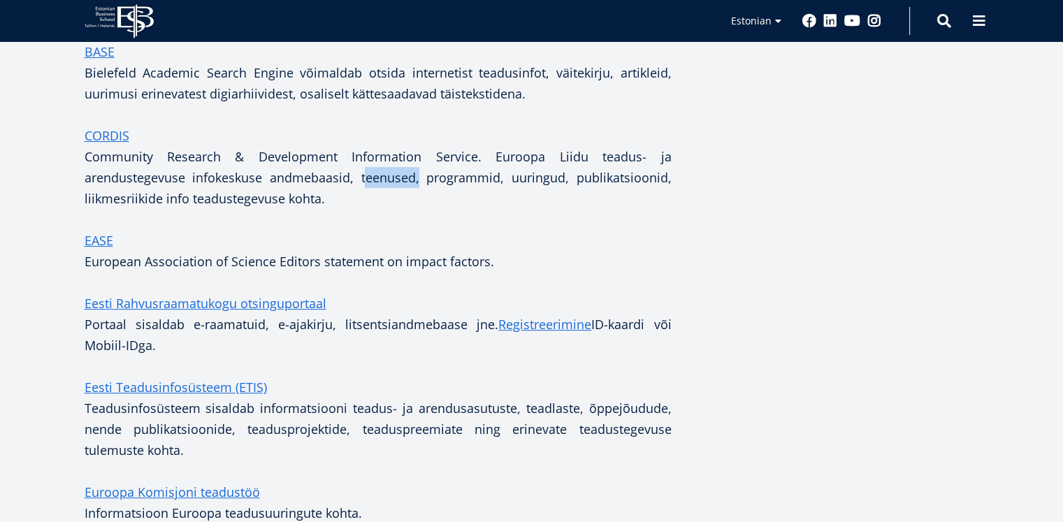  What do you see at coordinates (378, 419) in the screenshot?
I see `p: Teadusinfosüsteem sisaldab informatsiooni teadus- ja arendusasutuste, teadlaste, õppejõudude, nen...` at bounding box center [378, 419].